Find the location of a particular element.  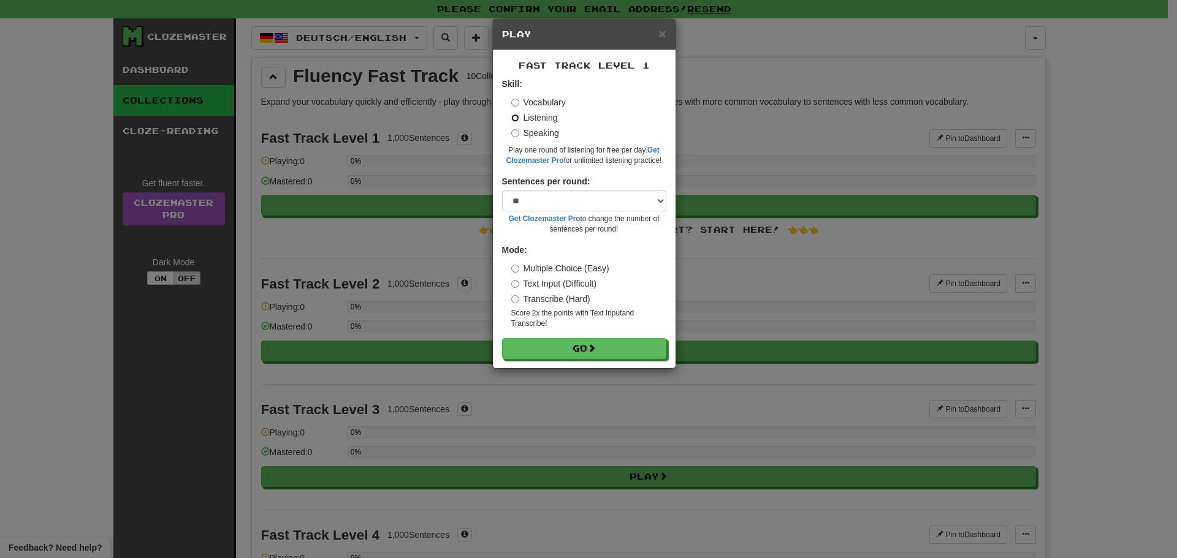

strong: Skill: is located at coordinates (512, 84).